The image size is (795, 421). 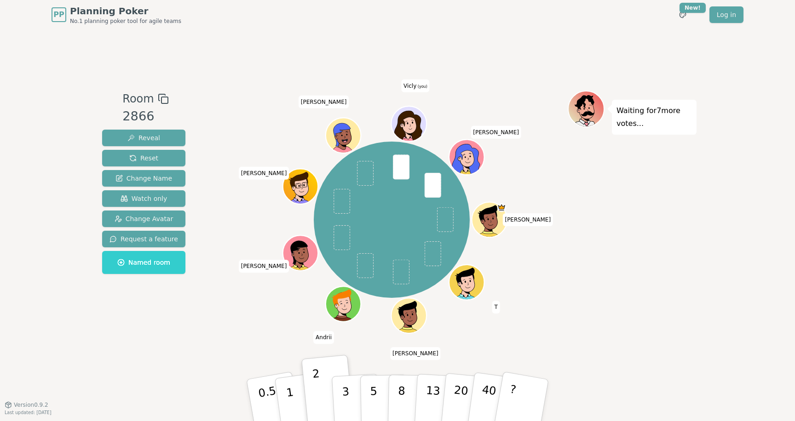 What do you see at coordinates (144, 263) in the screenshot?
I see `button: Named room` at bounding box center [144, 263].